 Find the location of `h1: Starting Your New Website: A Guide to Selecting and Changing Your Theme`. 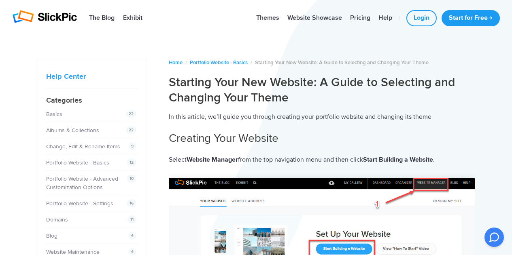

h1: Starting Your New Website: A Guide to Selecting and Changing Your Theme is located at coordinates (322, 90).